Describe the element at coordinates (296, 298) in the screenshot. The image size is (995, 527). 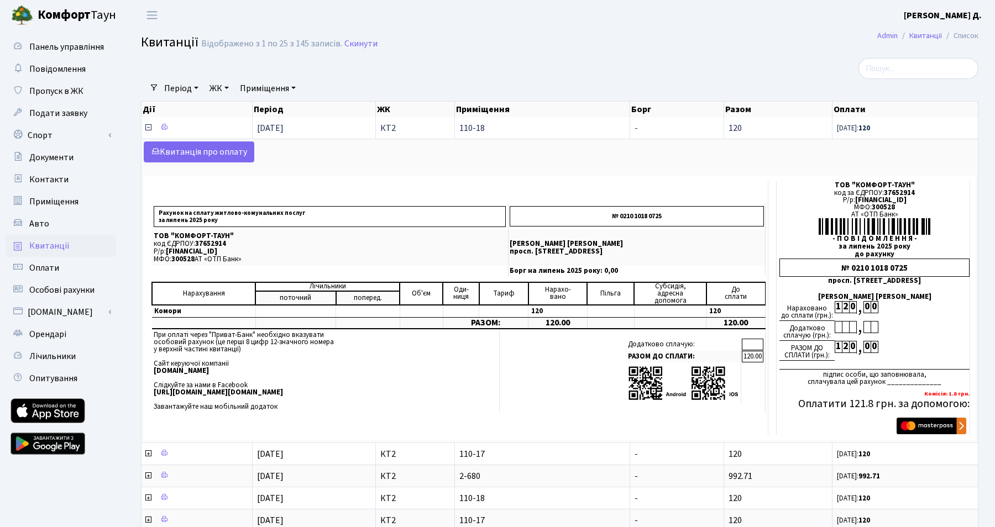
I see `td: поточний` at that location.